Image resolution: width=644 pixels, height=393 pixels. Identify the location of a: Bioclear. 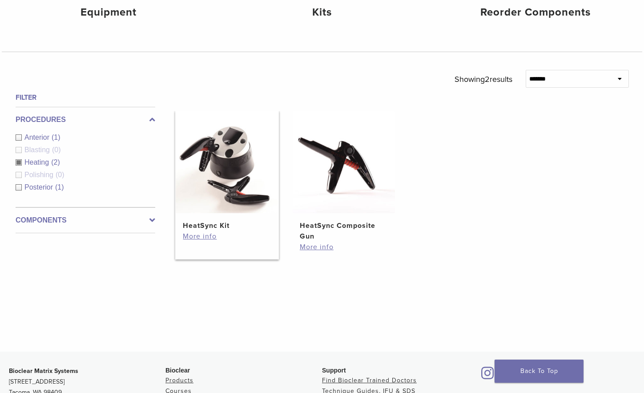
(488, 376).